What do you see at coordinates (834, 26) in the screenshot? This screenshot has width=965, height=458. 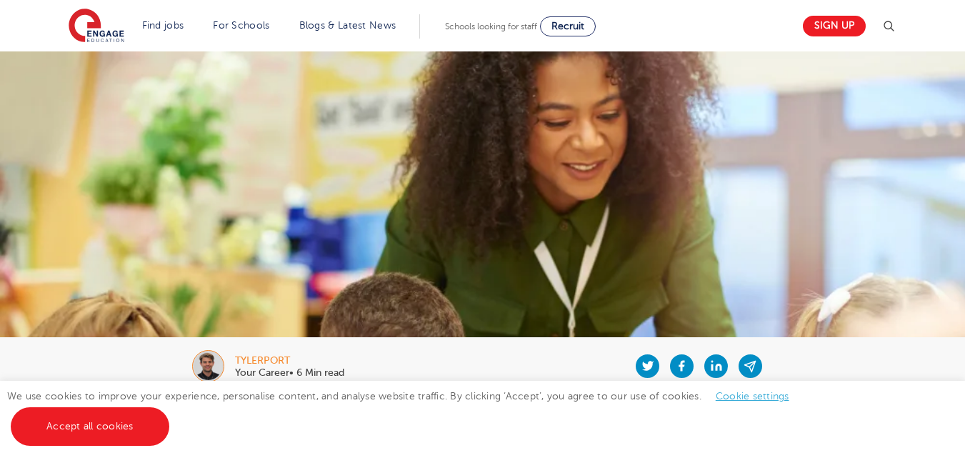 I see `a: Sign up` at bounding box center [834, 26].